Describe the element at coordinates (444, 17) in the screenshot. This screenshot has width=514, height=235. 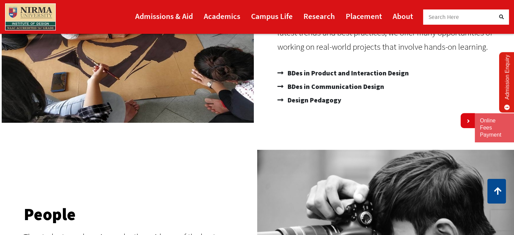
I see `span: Search Here` at that location.